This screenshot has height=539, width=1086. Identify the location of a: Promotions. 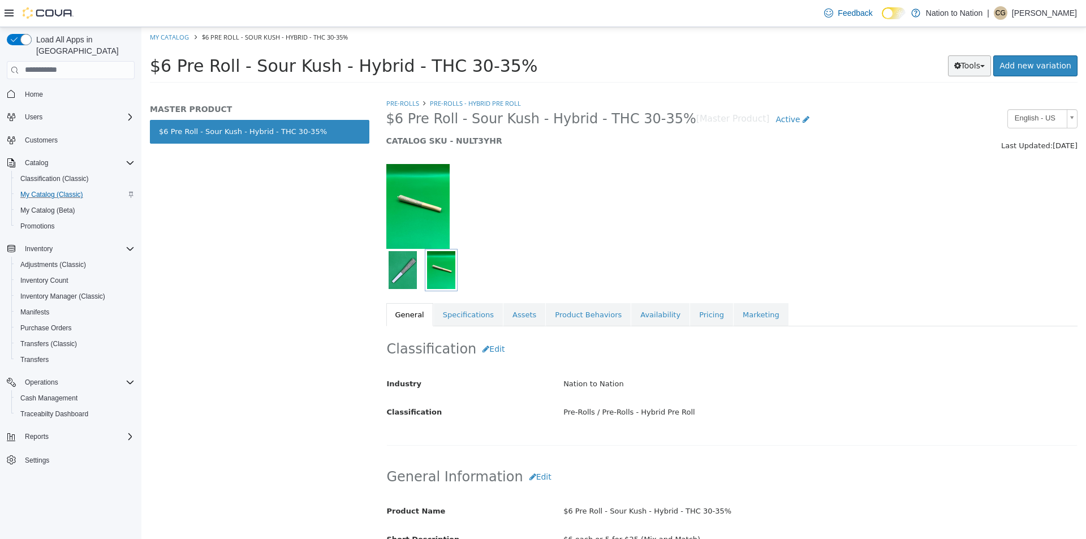
(37, 226).